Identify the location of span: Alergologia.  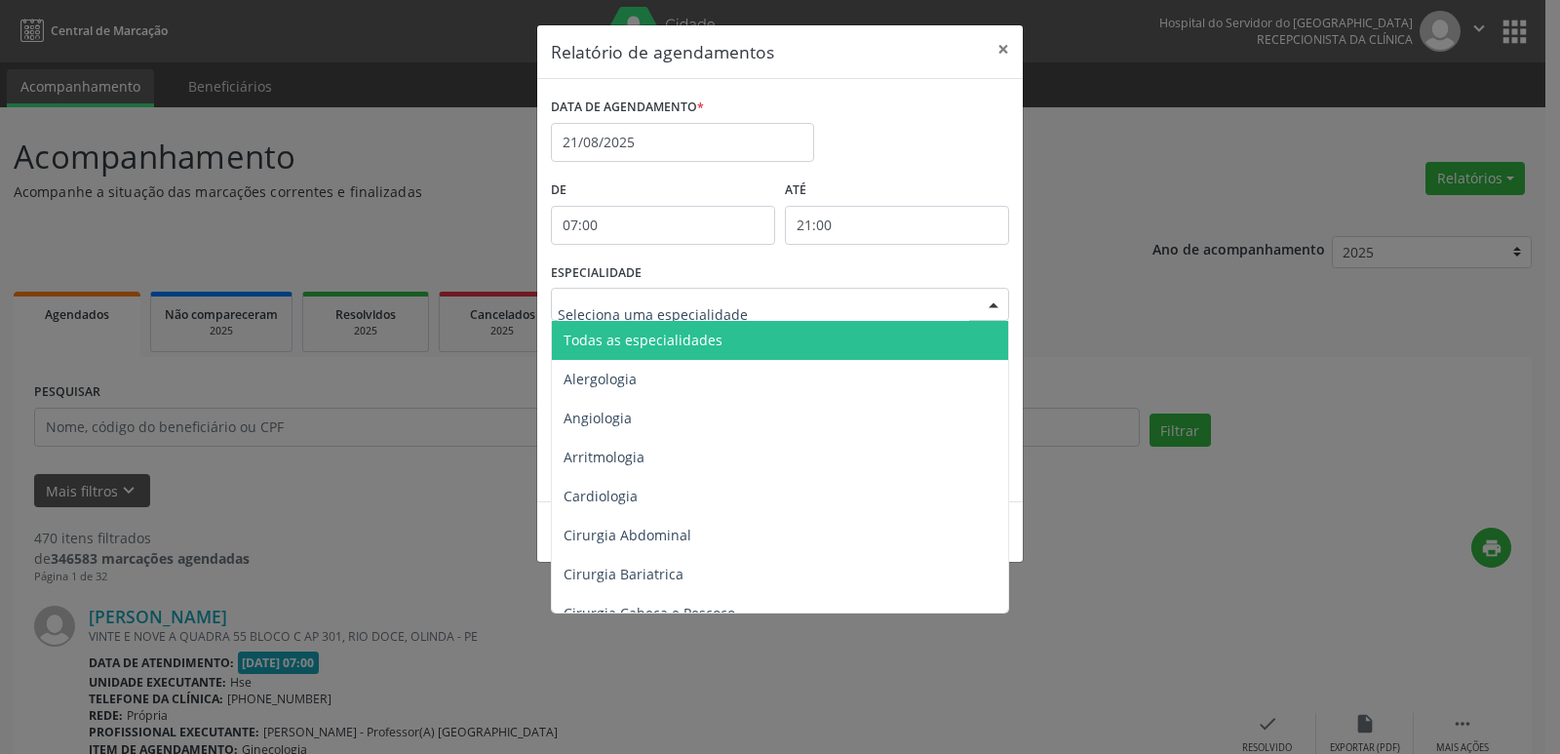
(600, 378).